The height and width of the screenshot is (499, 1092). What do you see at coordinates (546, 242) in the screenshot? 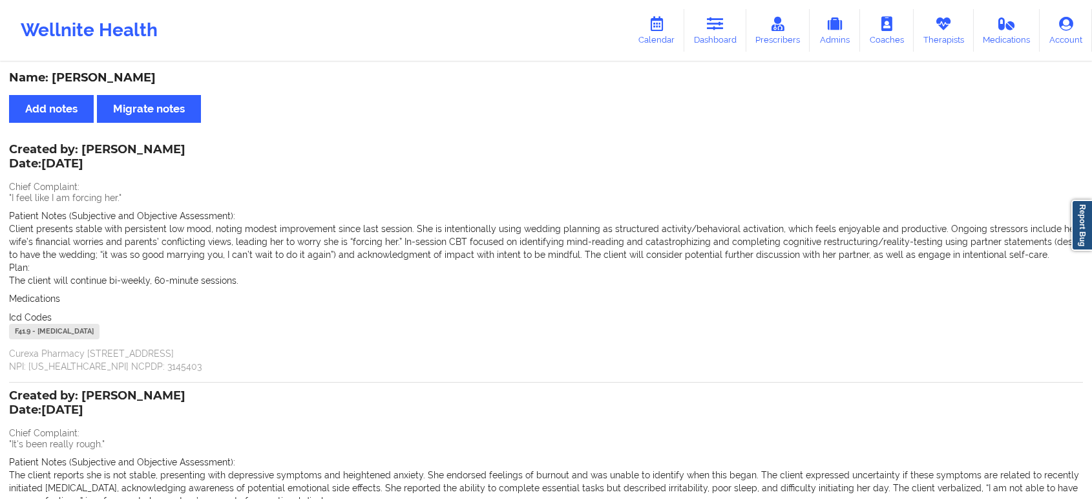
I see `p: Client presents stable with persistent low mood, noting modest improvement since last session. Sh...` at bounding box center [546, 242].